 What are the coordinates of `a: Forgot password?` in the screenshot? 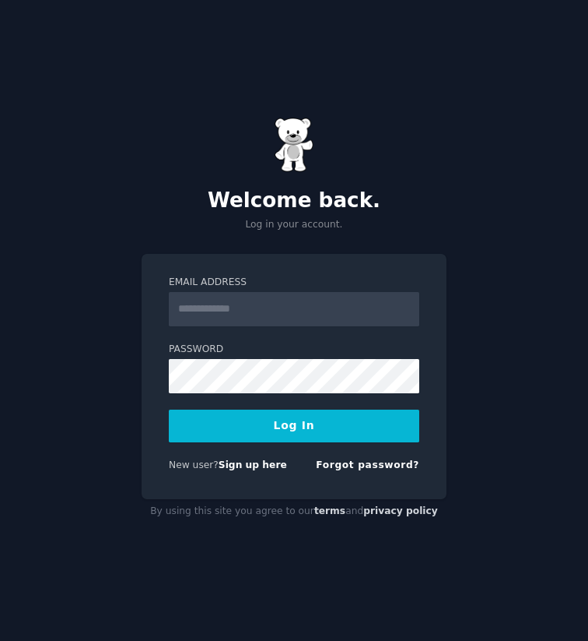 It's located at (367, 465).